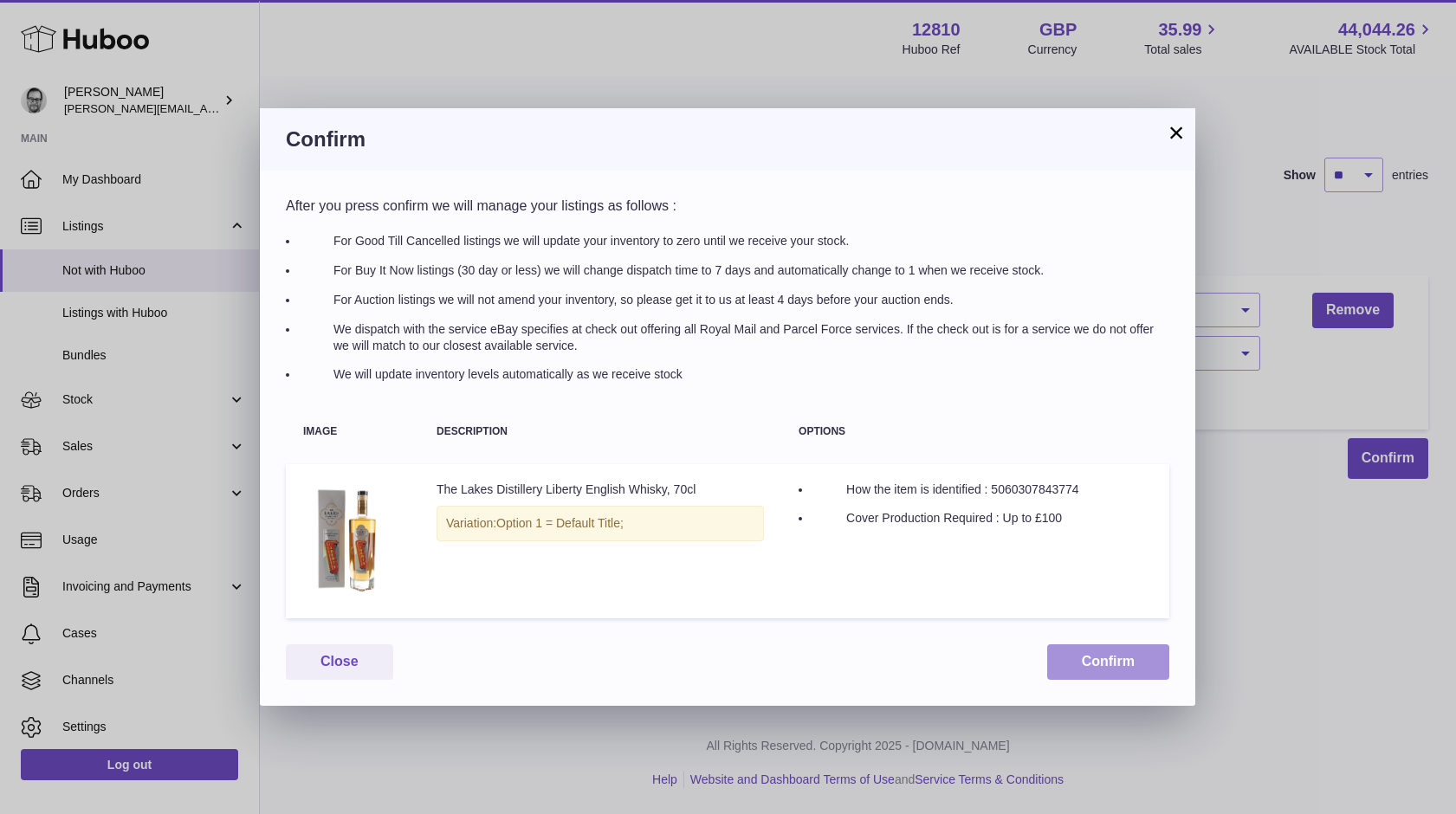 The height and width of the screenshot is (814, 1456). What do you see at coordinates (180, 107) in the screenshot?
I see `img: tab_keywords_by_traffic_grey.svg` at bounding box center [180, 107].